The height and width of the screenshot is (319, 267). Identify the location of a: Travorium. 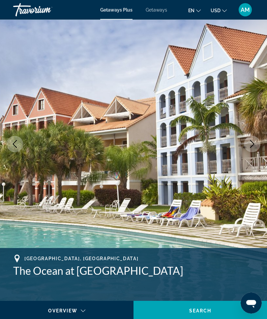
(46, 10).